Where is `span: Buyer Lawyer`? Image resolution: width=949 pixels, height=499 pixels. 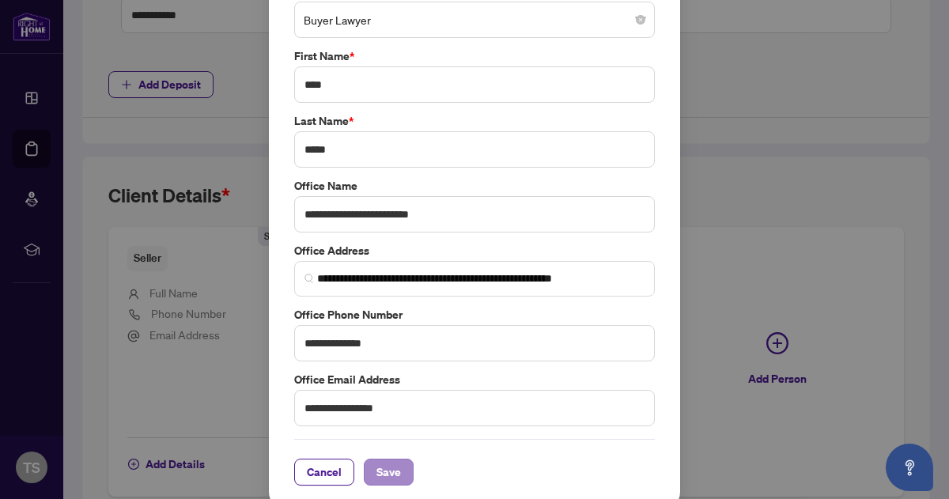 span: Buyer Lawyer is located at coordinates (475, 20).